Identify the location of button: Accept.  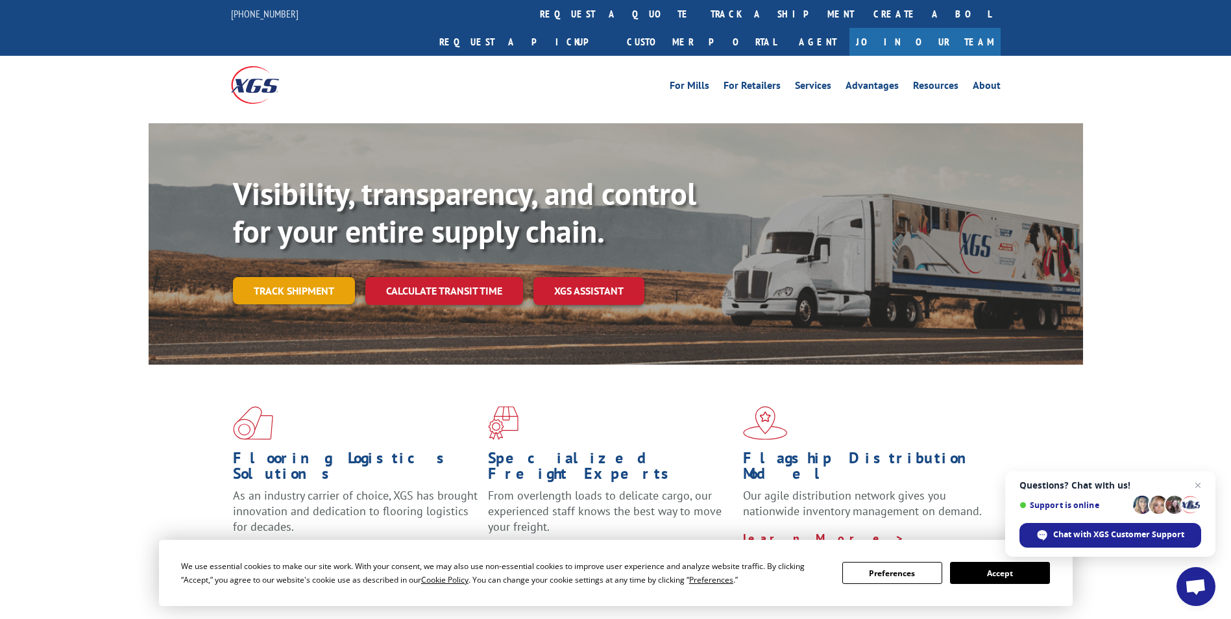
(1000, 573).